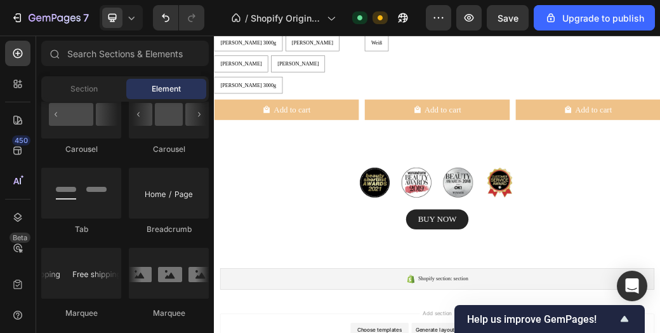  Describe the element at coordinates (381, 313) in the screenshot. I see `div: BUY NOW` at that location.